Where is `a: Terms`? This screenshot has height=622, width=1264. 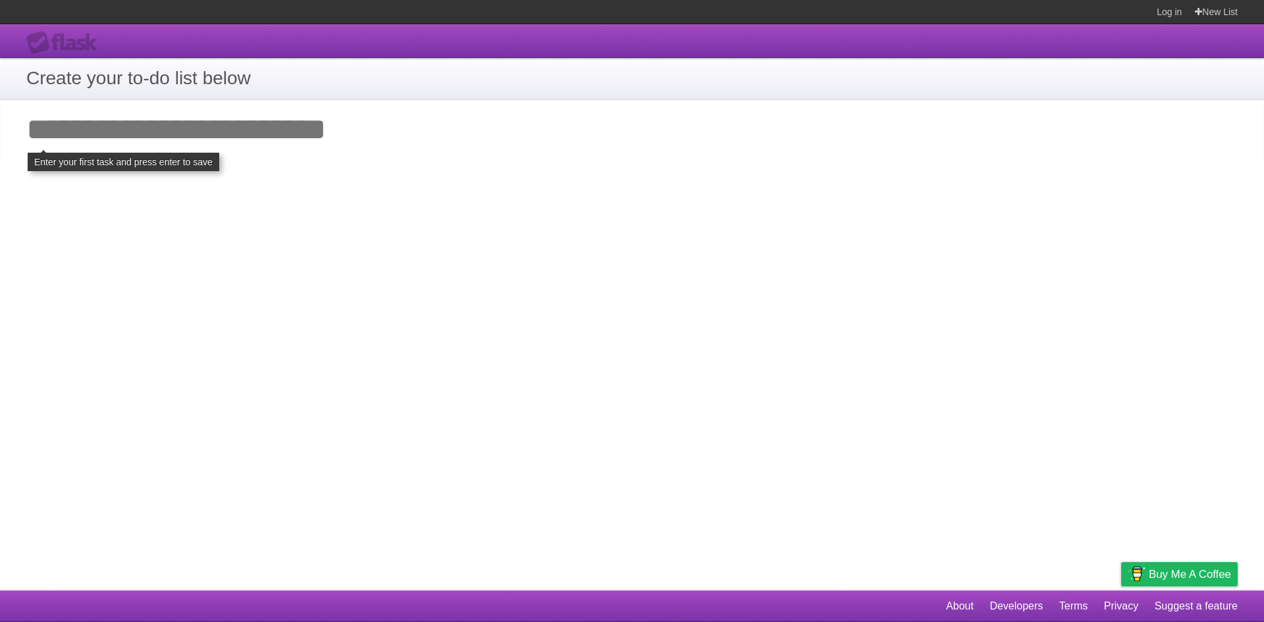 a: Terms is located at coordinates (1074, 606).